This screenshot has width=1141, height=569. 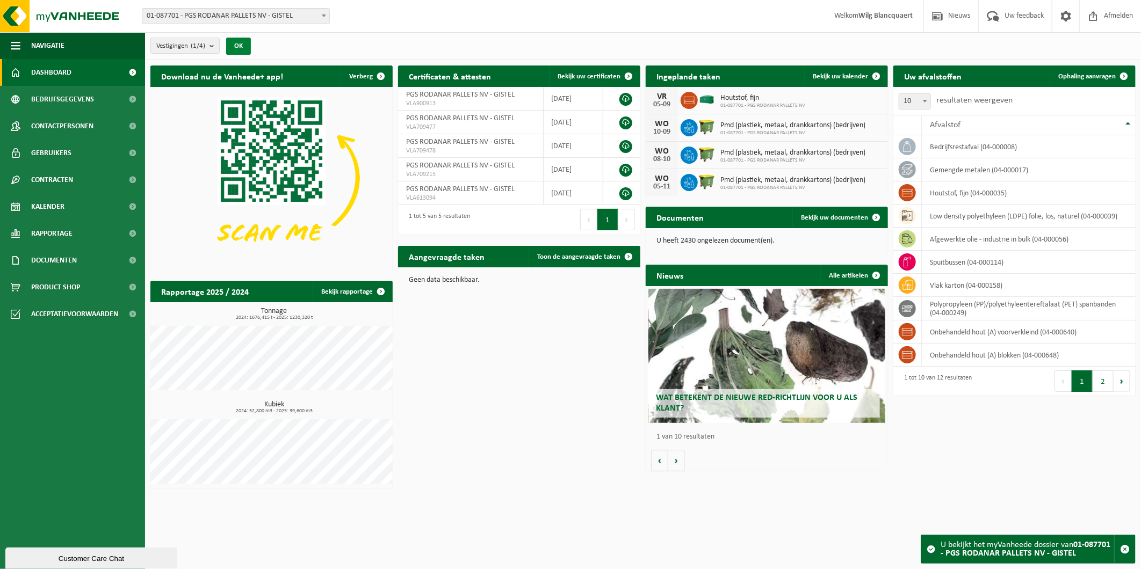 I want to click on a: Bekijk uw kalender, so click(x=846, y=76).